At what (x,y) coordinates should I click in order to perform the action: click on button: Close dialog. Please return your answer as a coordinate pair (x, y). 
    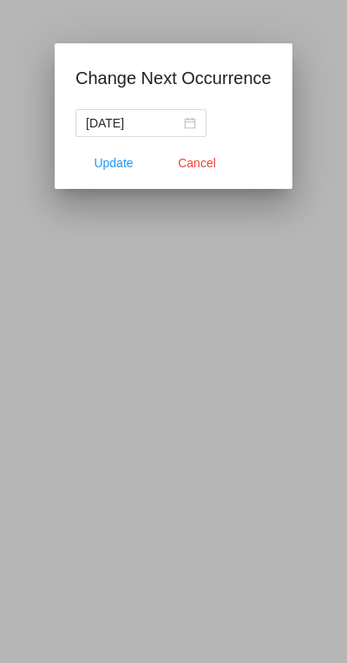
    Looking at the image, I should click on (197, 163).